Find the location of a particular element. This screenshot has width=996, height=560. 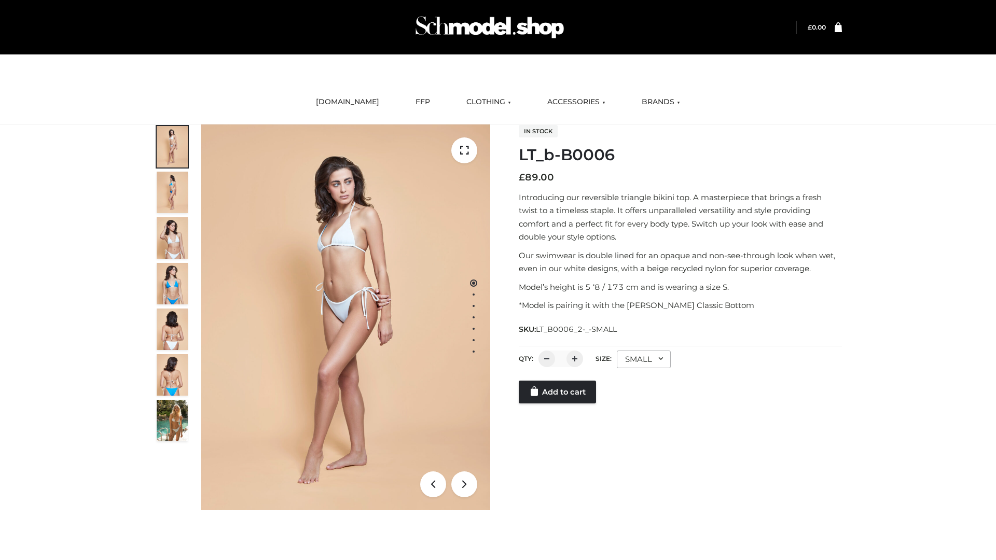

img: ArielClassicBikiniTop_CloudNine_AzureSky_OW114ECO_3-scaled.jpg is located at coordinates (172, 238).